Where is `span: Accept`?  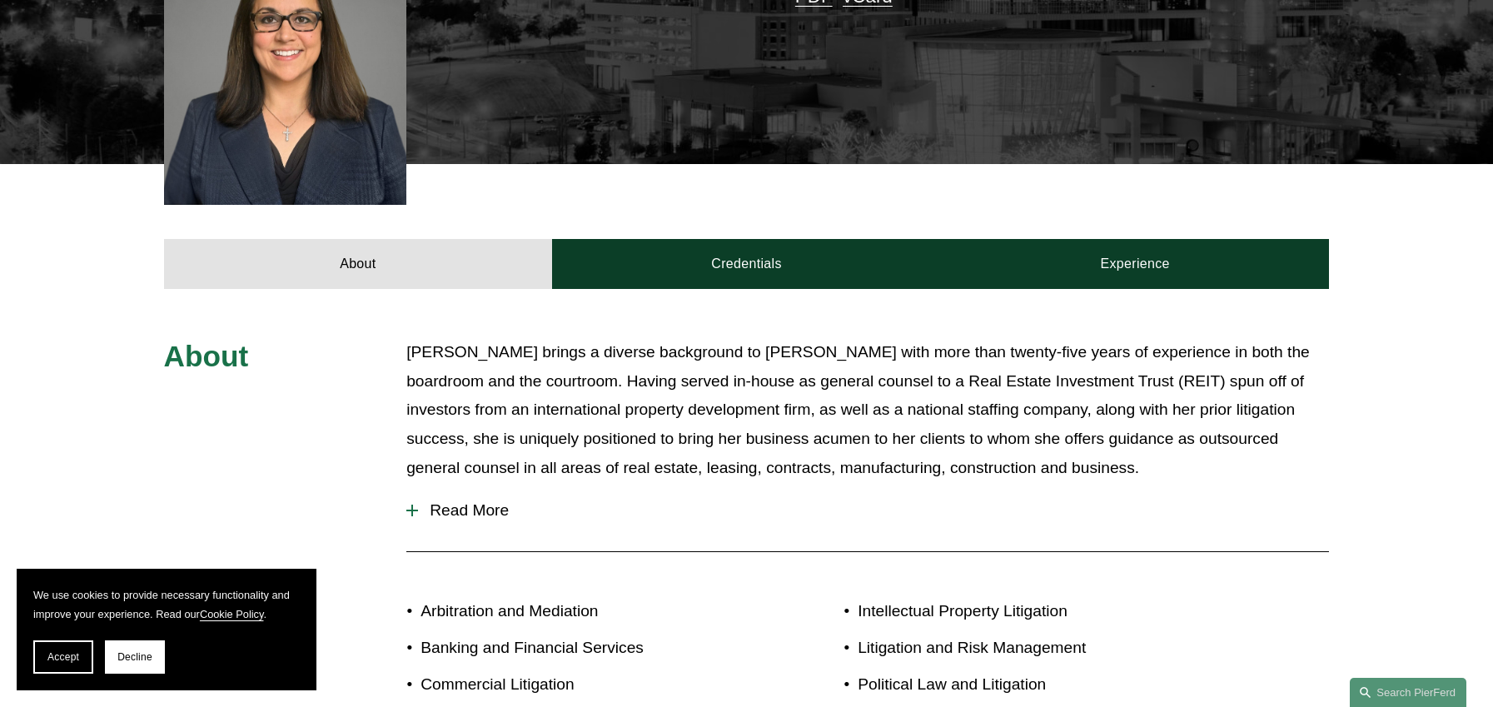
span: Accept is located at coordinates (63, 657).